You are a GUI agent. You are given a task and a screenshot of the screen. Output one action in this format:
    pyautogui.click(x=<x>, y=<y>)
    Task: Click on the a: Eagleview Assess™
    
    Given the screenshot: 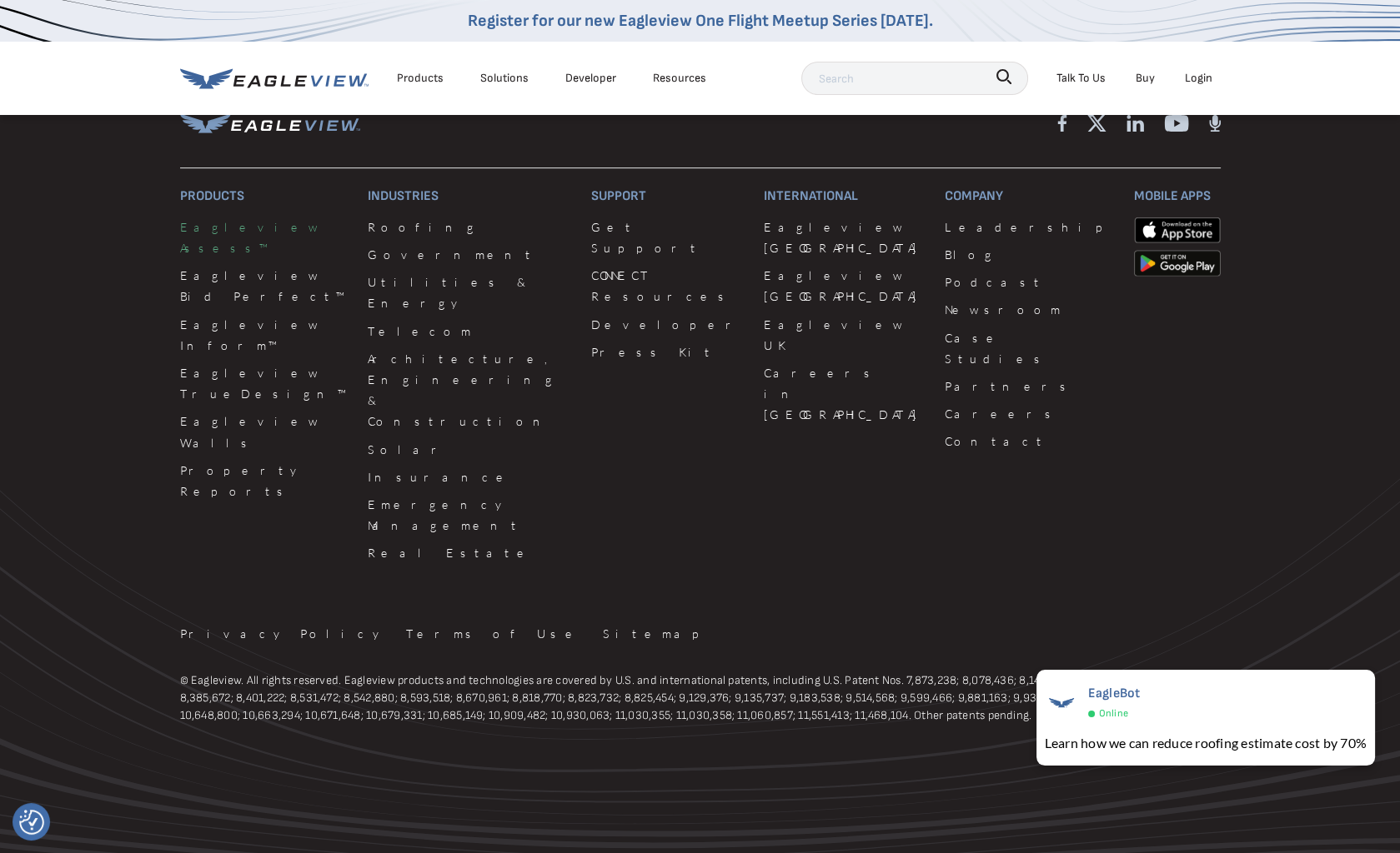 What is the action you would take?
    pyautogui.click(x=264, y=237)
    